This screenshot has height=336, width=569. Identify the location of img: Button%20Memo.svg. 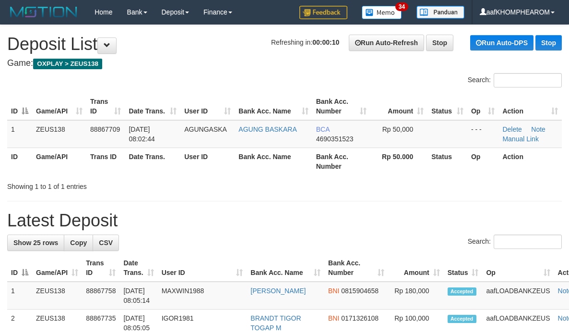
(382, 12).